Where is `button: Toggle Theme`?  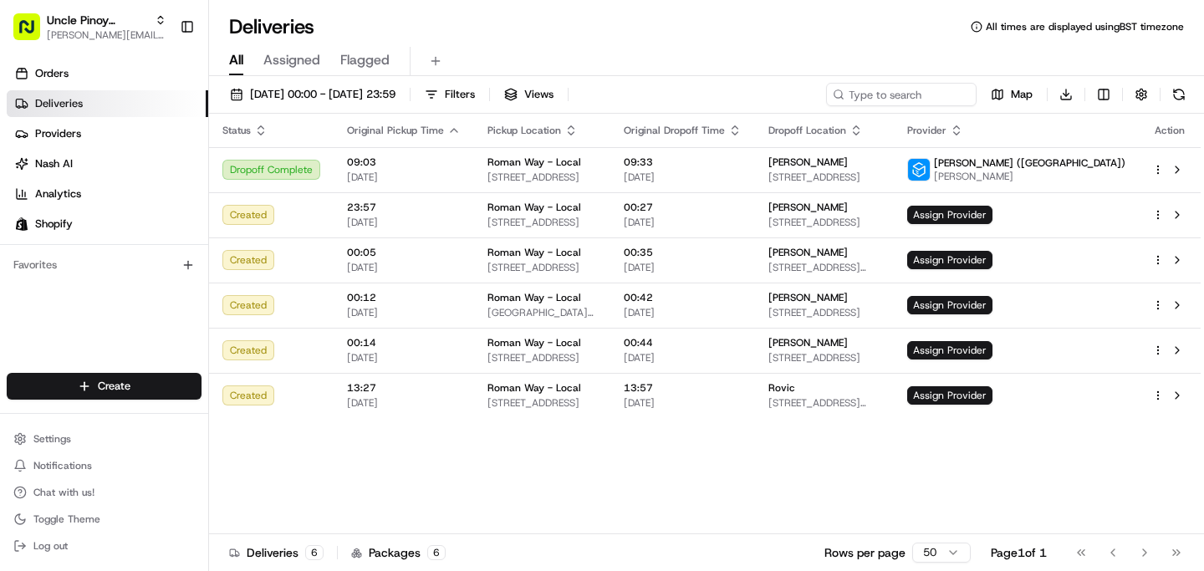
button: Toggle Theme is located at coordinates (104, 519).